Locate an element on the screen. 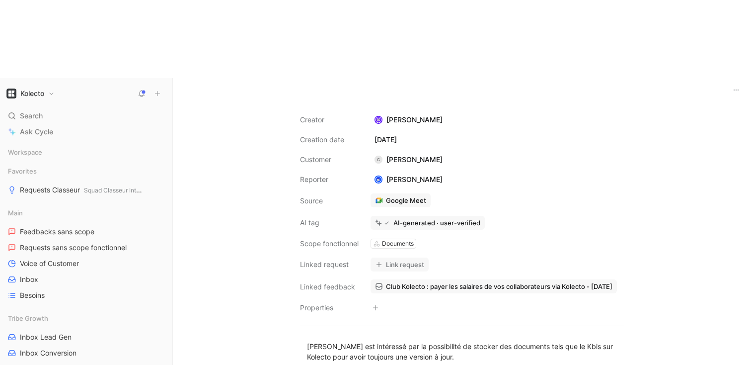  a: Requests ClasseurSquad Classeur Intelligent is located at coordinates (86, 190).